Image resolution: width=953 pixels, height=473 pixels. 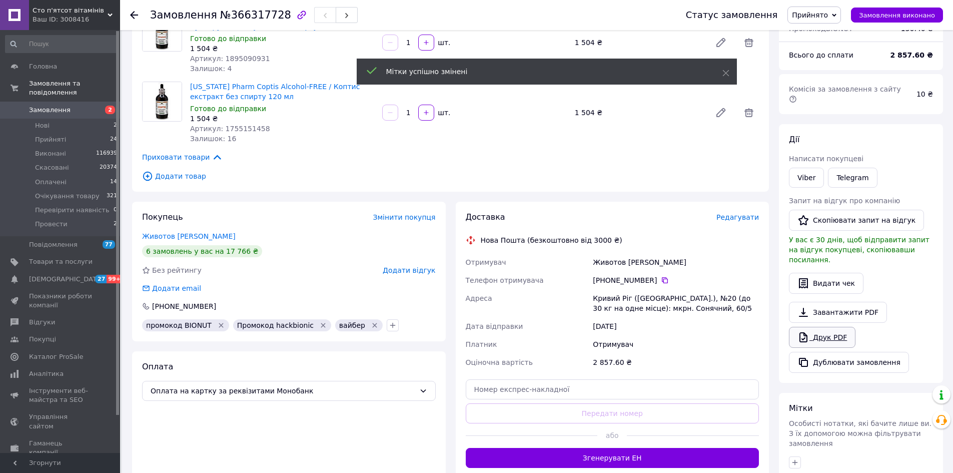 I want to click on span: Промокод, so click(x=821, y=29).